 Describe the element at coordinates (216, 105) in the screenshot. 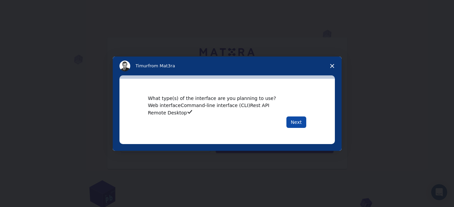

I see `button: Command-line interface (CLI)` at that location.